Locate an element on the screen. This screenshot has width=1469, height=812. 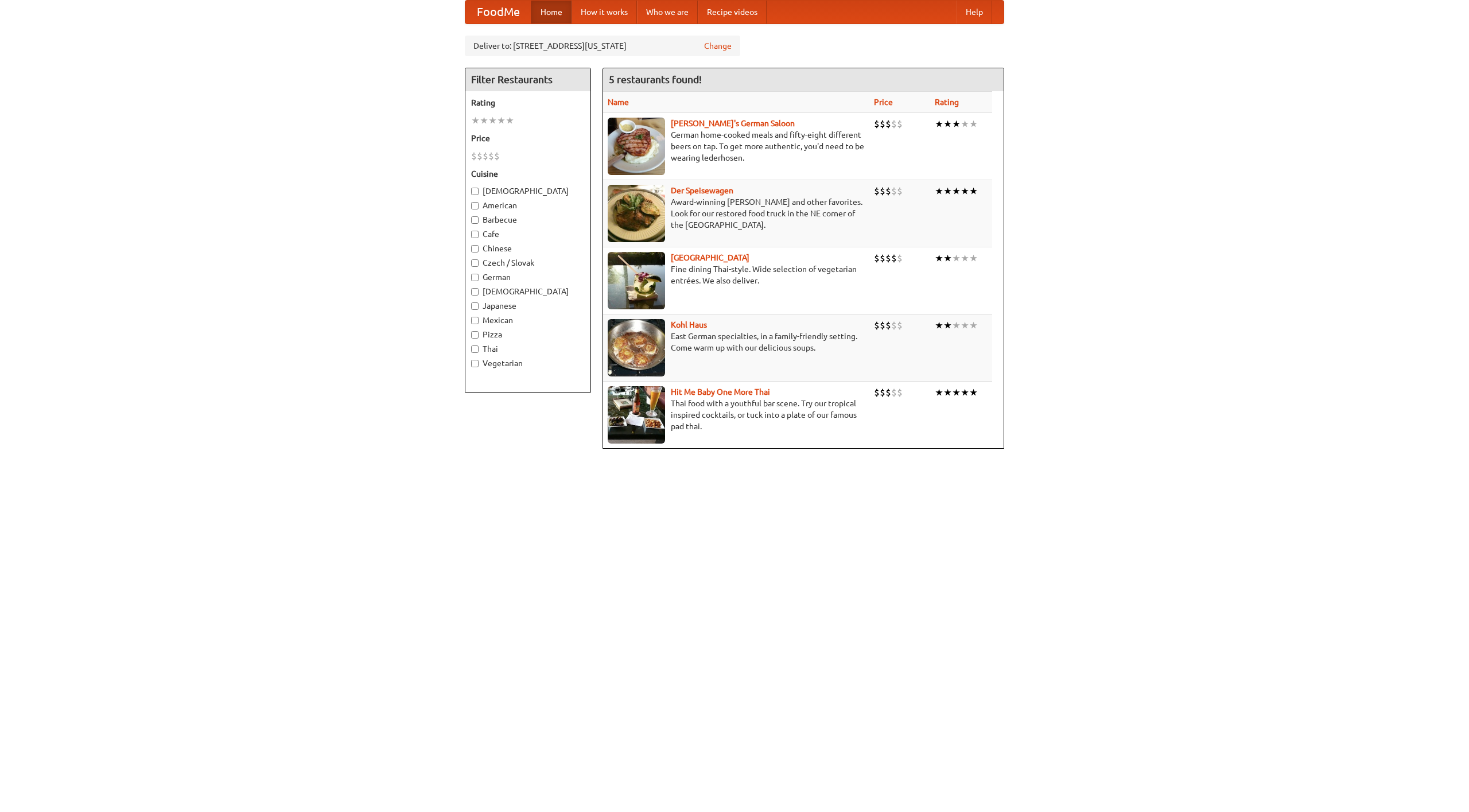
label: Vegetarian is located at coordinates (528, 363).